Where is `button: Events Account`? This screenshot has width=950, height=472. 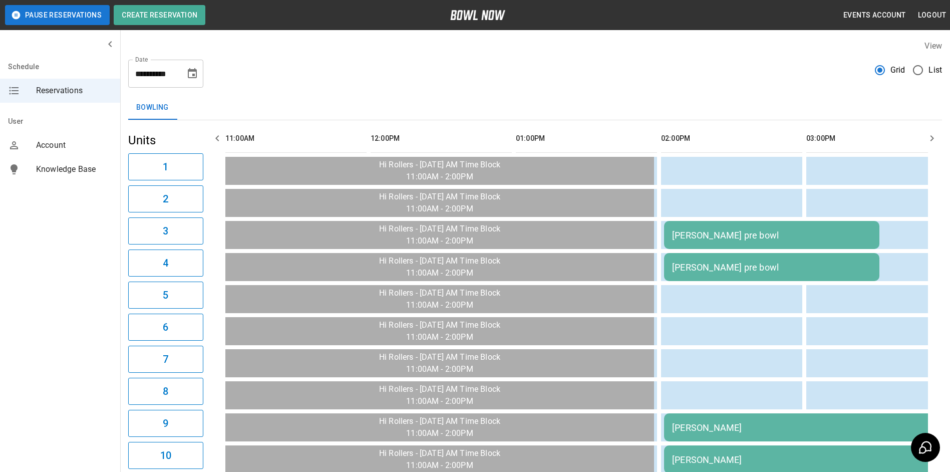 button: Events Account is located at coordinates (874, 15).